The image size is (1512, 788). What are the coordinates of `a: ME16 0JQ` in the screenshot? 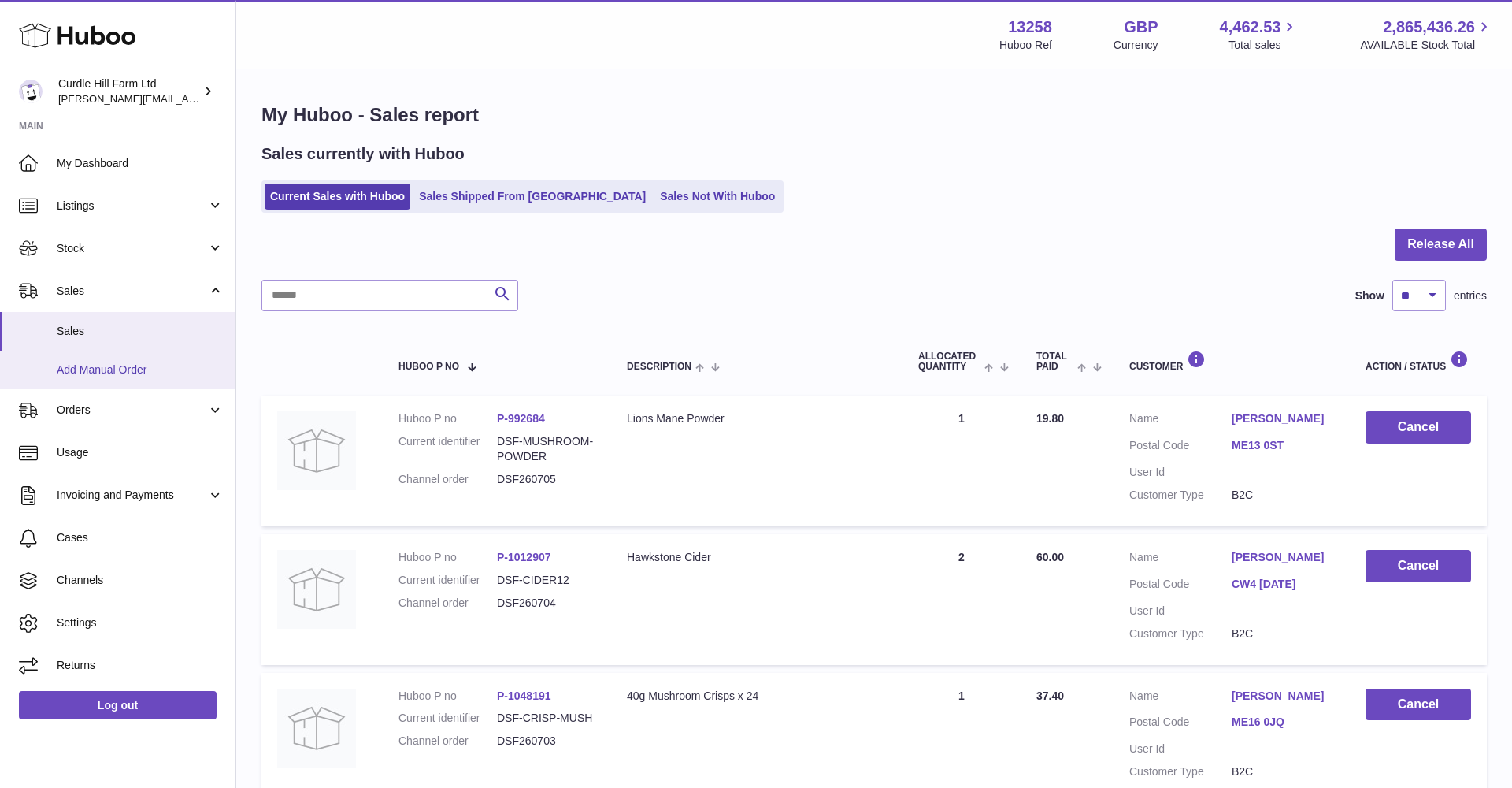 It's located at (1283, 722).